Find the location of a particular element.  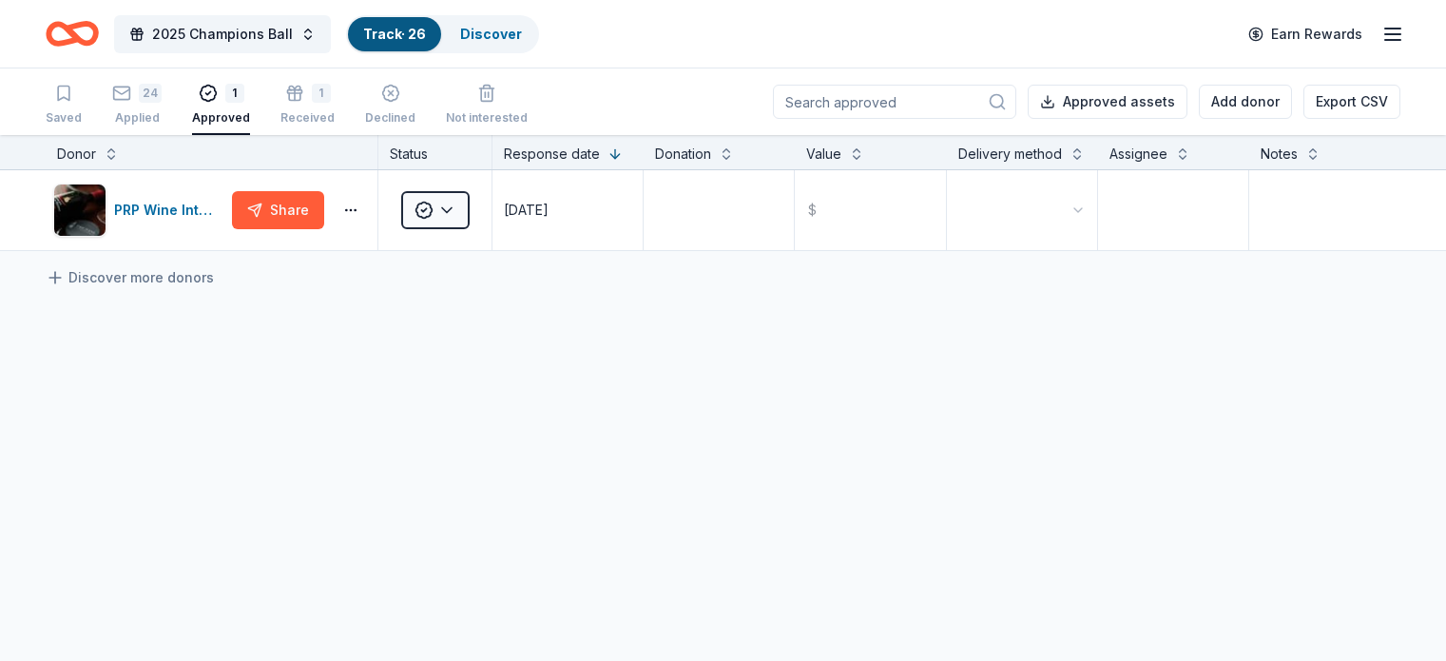

button: Image for PRP Wine InternationalPRP Wine International is located at coordinates (139, 210).